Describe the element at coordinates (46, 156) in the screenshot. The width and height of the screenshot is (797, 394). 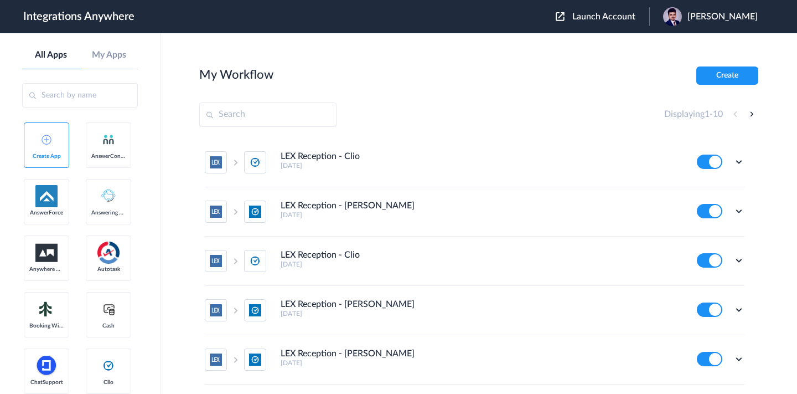
I see `span: Create App` at that location.